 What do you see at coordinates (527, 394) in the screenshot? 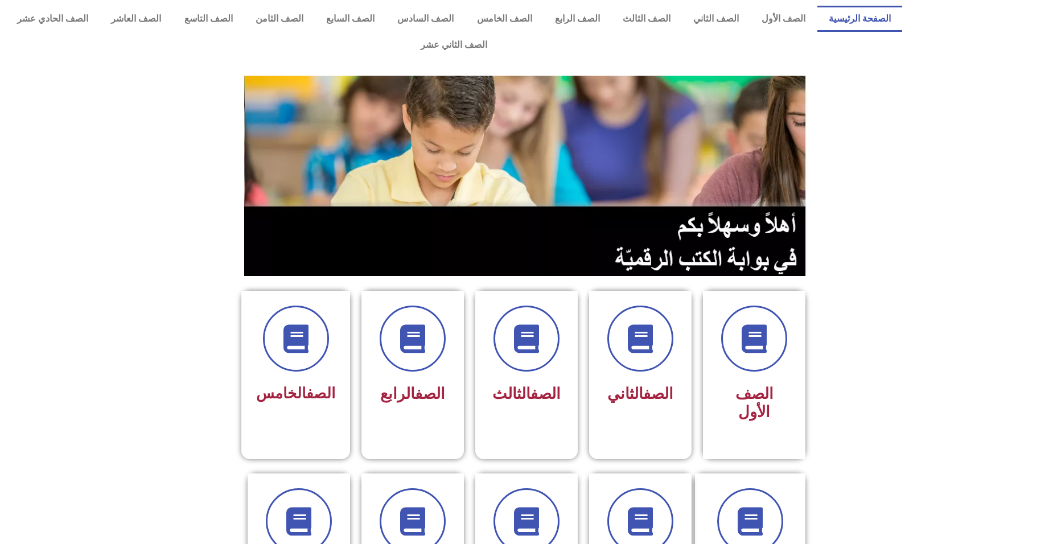
I see `span: الثالث` at bounding box center [527, 394].